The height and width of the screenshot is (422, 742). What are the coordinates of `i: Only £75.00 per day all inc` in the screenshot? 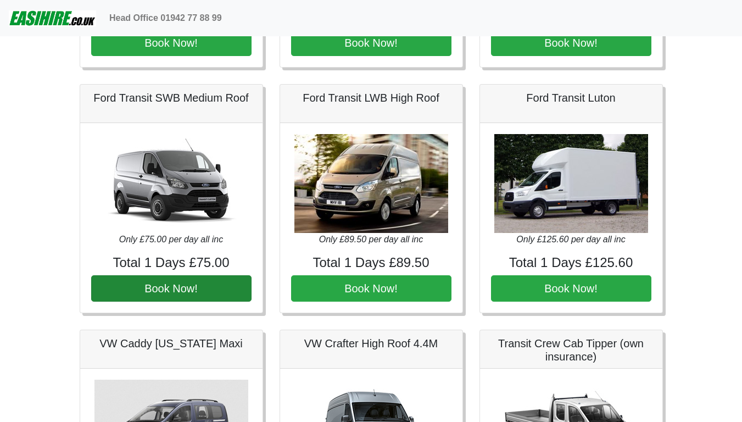 It's located at (171, 239).